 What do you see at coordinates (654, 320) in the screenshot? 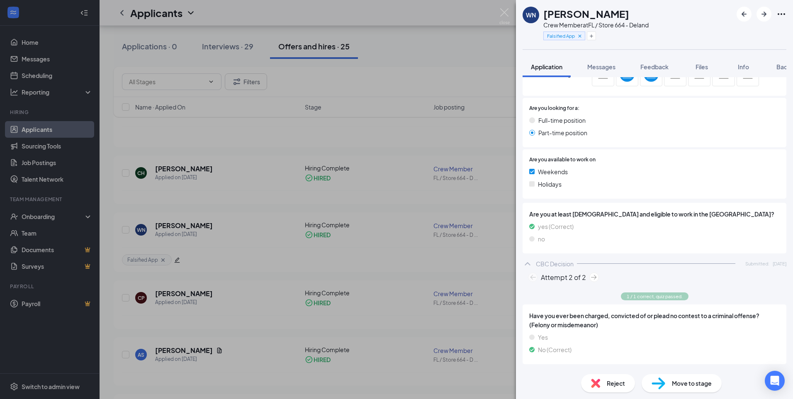
I see `span: Have you ever been charged, convicted of or plead no contest to a criminal offense? (Felony or mi...` at bounding box center [654, 320].